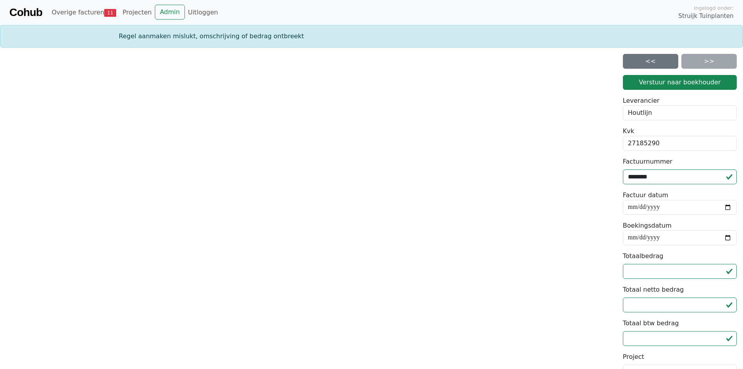 Image resolution: width=743 pixels, height=369 pixels. What do you see at coordinates (706, 16) in the screenshot?
I see `span: Struijk Tuinplanten` at bounding box center [706, 16].